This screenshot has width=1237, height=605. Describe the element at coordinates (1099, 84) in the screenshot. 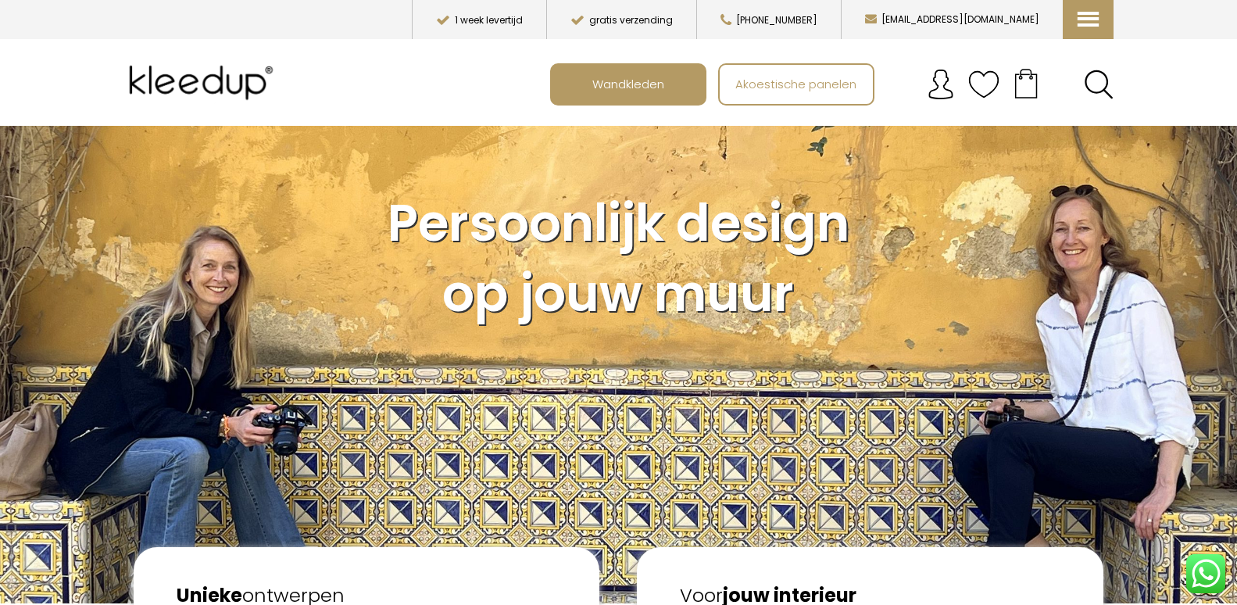

I see `a: Search` at that location.